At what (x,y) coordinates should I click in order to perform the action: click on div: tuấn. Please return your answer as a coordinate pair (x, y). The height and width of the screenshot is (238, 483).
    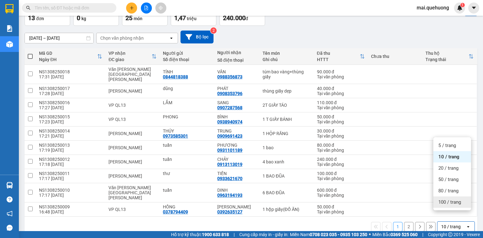
    Looking at the image, I should click on (187, 190).